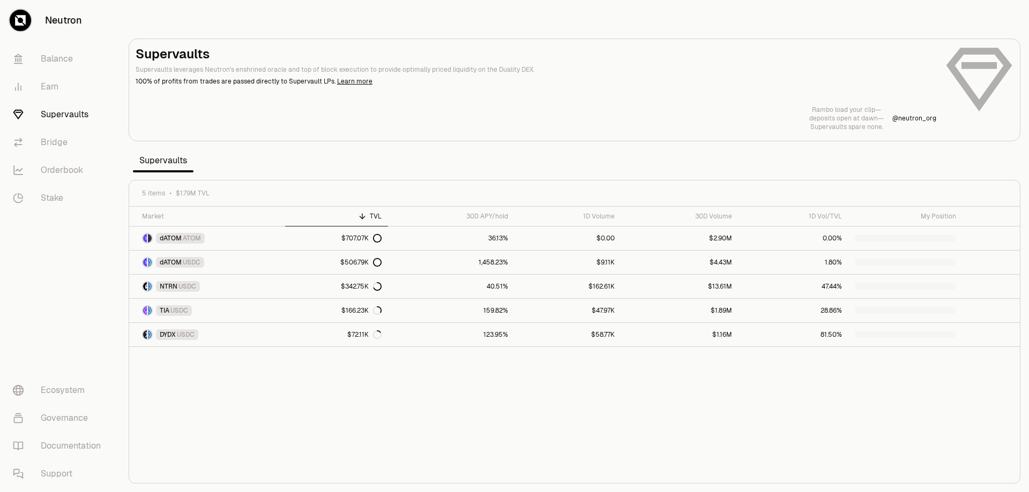  What do you see at coordinates (336, 216) in the screenshot?
I see `div: TVL` at bounding box center [336, 216].